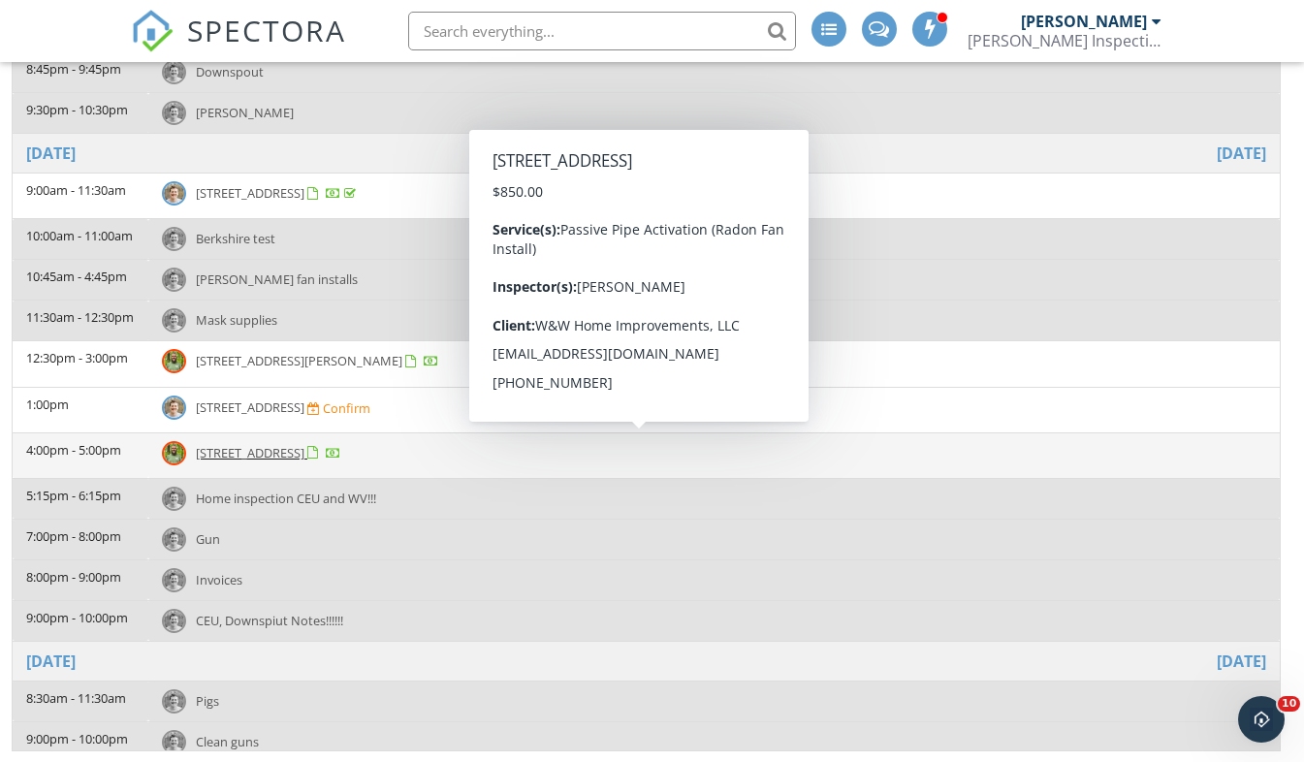  Describe the element at coordinates (80, 498) in the screenshot. I see `td: 5:15pm - 6:15pm` at that location.